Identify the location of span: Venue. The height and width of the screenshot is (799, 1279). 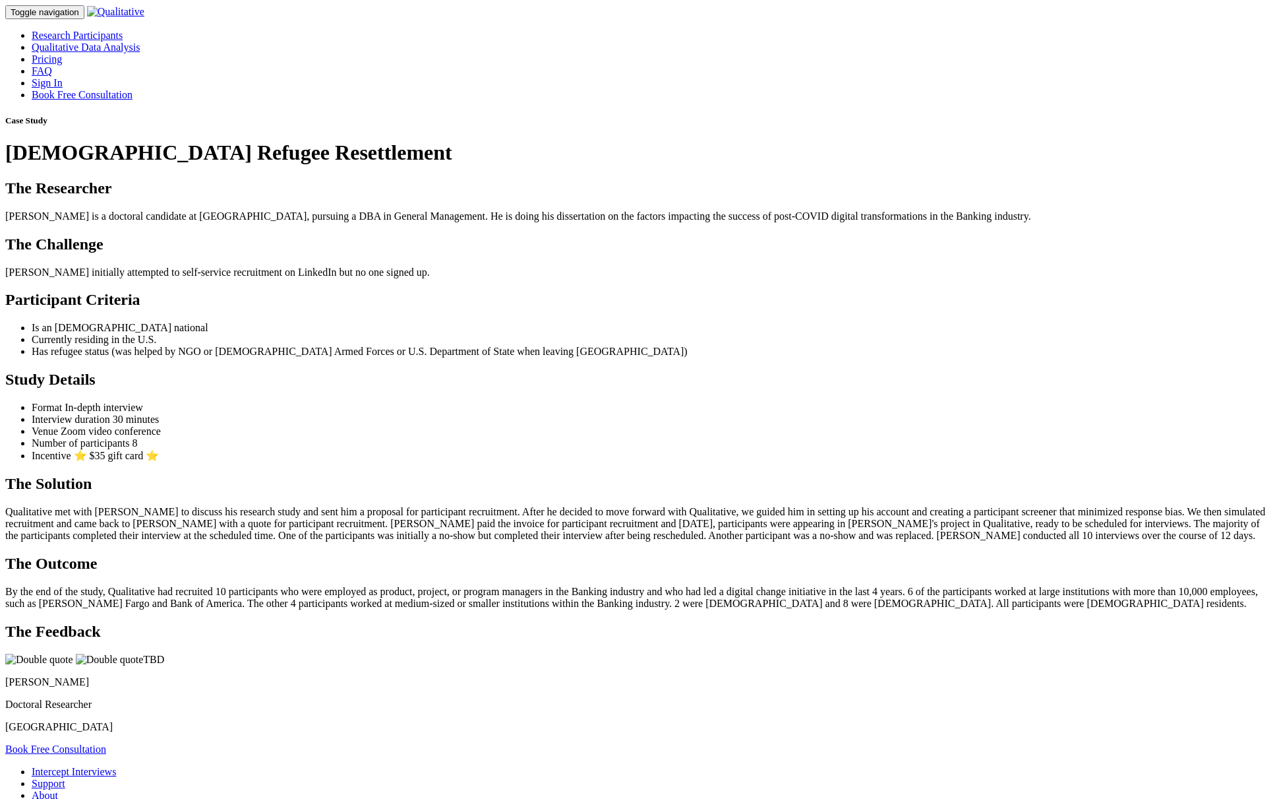
(45, 431).